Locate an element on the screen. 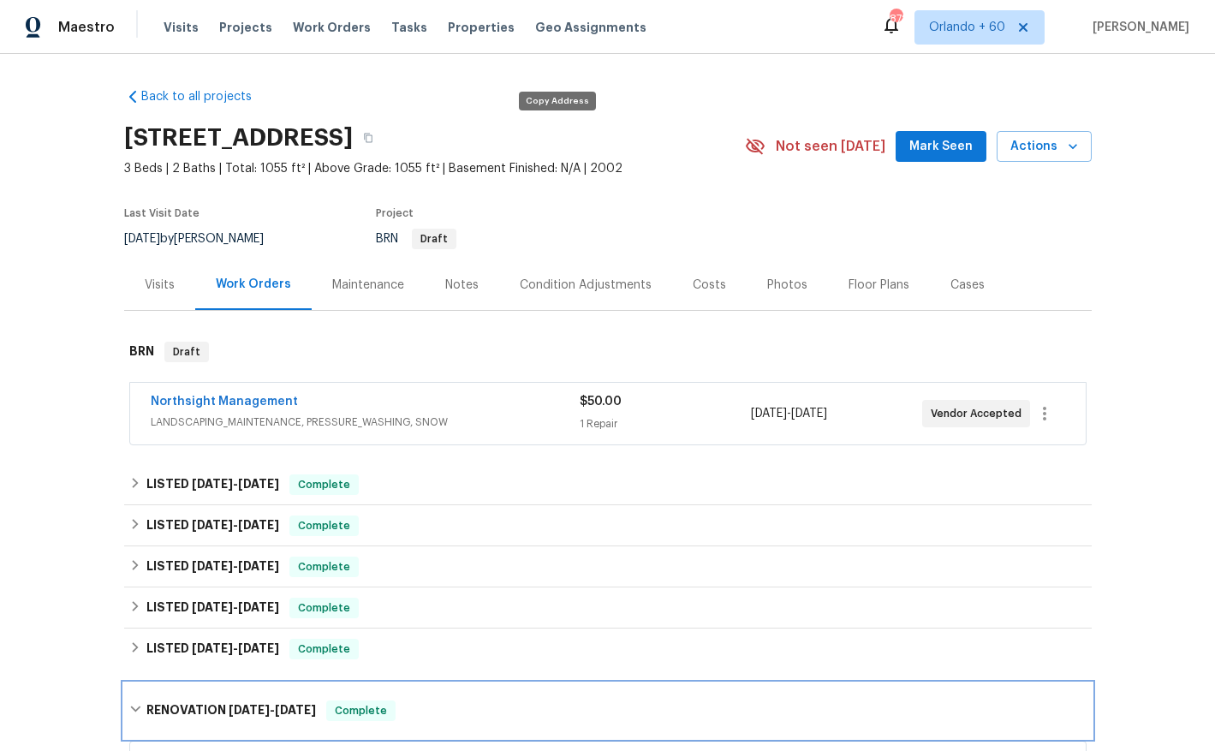  div: Condition Adjustments is located at coordinates (586, 285).